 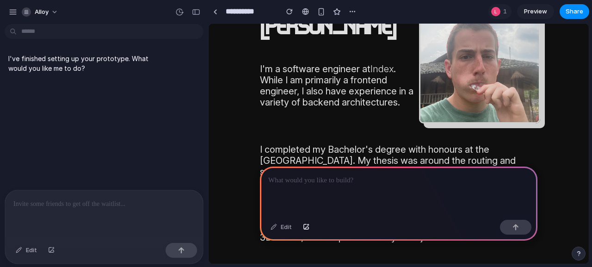 What do you see at coordinates (574, 12) in the screenshot?
I see `span: Share` at bounding box center [574, 12].